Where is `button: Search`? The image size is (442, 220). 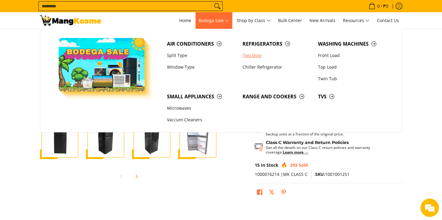 button: Search is located at coordinates (217, 6).